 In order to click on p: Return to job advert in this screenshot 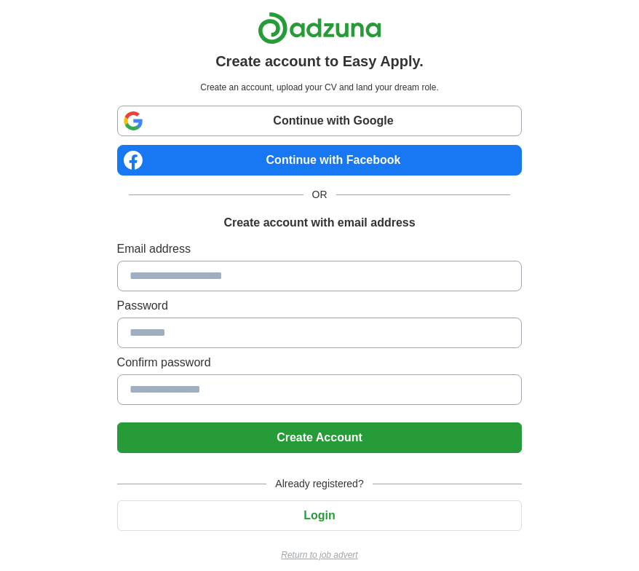, I will do `click(320, 555)`.